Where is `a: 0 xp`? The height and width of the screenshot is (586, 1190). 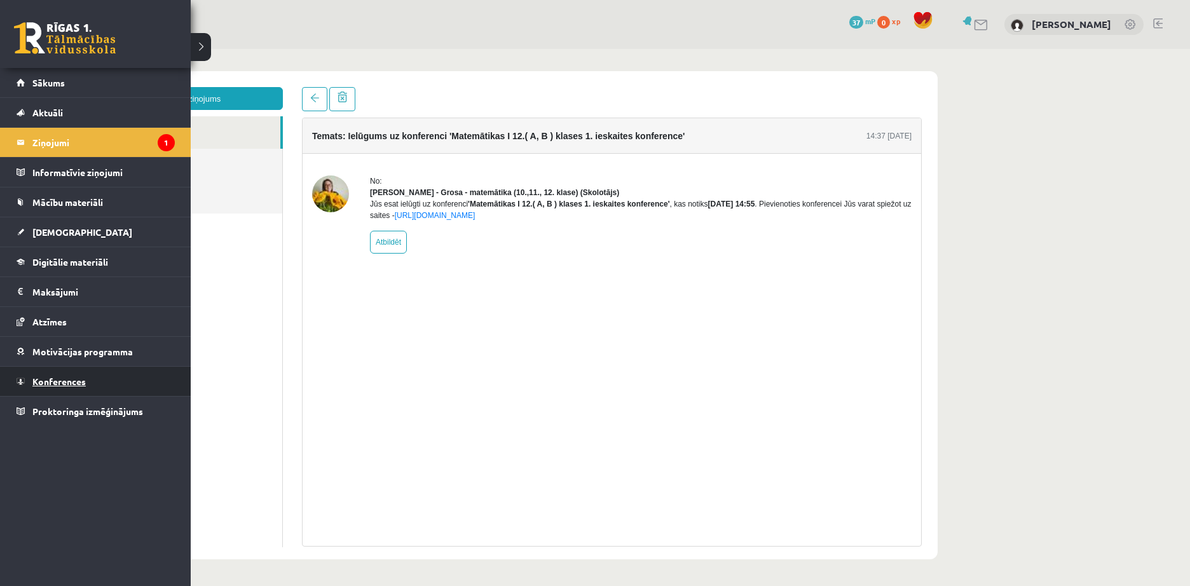
a: 0 xp is located at coordinates (891, 21).